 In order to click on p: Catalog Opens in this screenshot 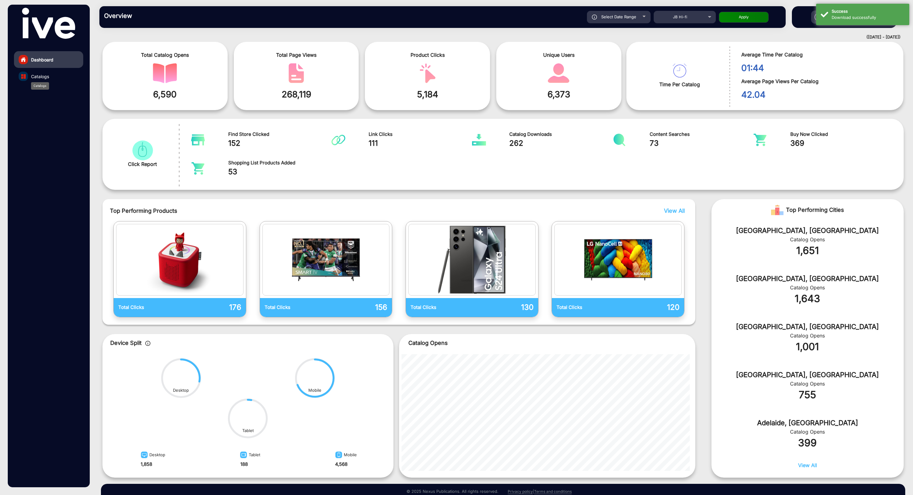, I will do `click(547, 343)`.